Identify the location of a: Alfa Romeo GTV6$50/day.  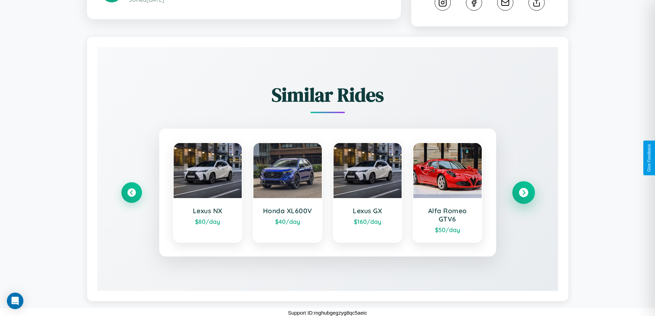
(447, 192).